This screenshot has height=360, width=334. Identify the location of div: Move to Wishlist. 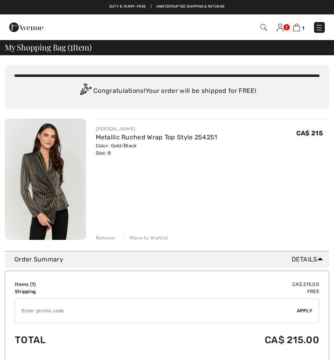
(146, 238).